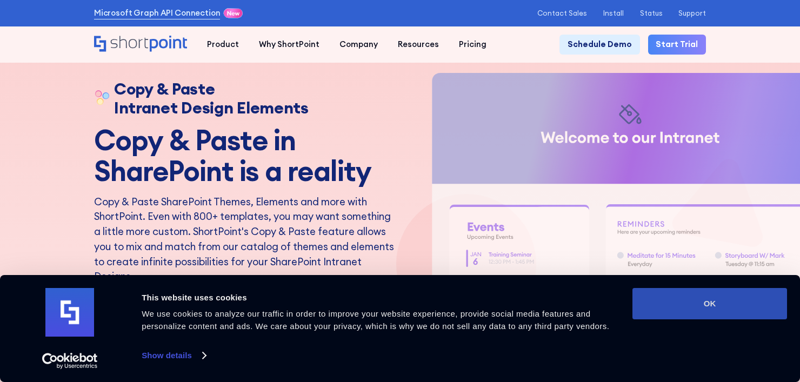 This screenshot has height=382, width=800. What do you see at coordinates (375, 320) in the screenshot?
I see `span: We use cookies to analyze our traffic in order to improve your website experience, provide social...` at bounding box center [375, 320].